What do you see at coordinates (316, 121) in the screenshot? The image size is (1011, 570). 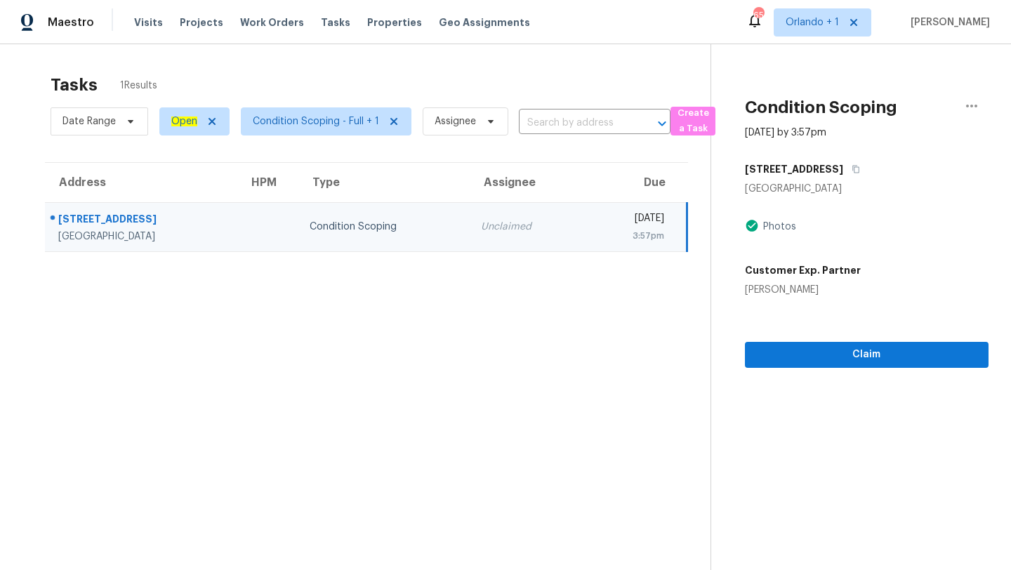 I see `span: Condition Scoping - Full + 1` at bounding box center [316, 121].